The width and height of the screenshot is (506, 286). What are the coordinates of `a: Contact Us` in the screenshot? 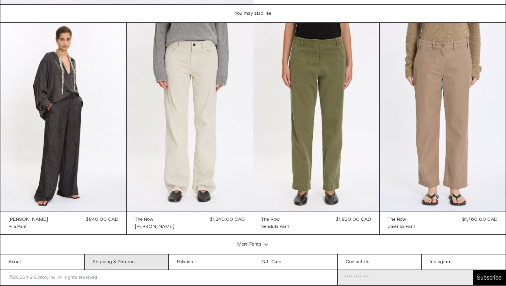 It's located at (380, 262).